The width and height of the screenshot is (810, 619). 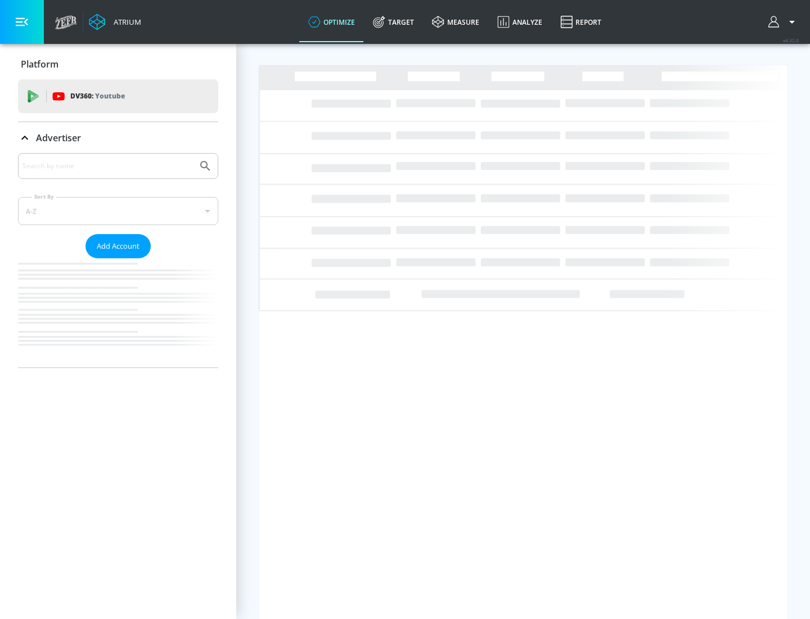 What do you see at coordinates (791, 40) in the screenshot?
I see `span: v 4.32.0` at bounding box center [791, 40].